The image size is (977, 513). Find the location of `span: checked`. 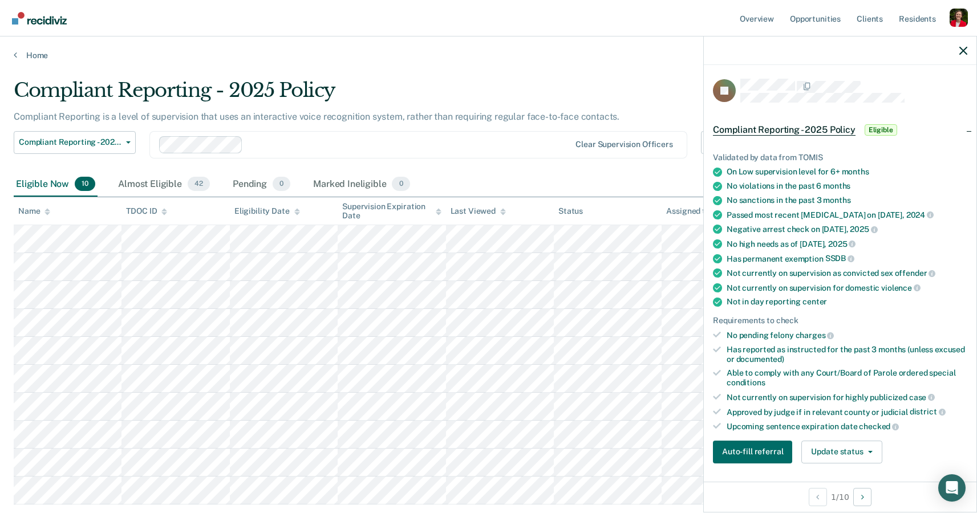

span: checked is located at coordinates (879, 427).